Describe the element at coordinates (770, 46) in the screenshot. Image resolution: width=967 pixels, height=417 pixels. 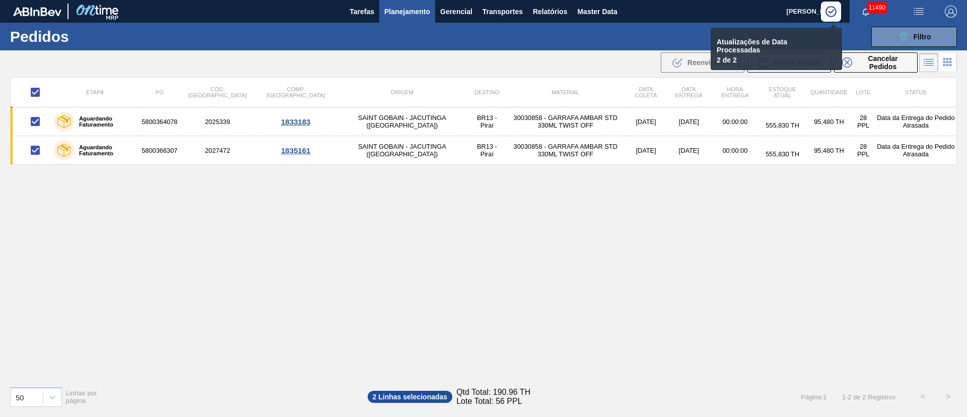
I see `p: Atualizações de Data Processadas` at that location.